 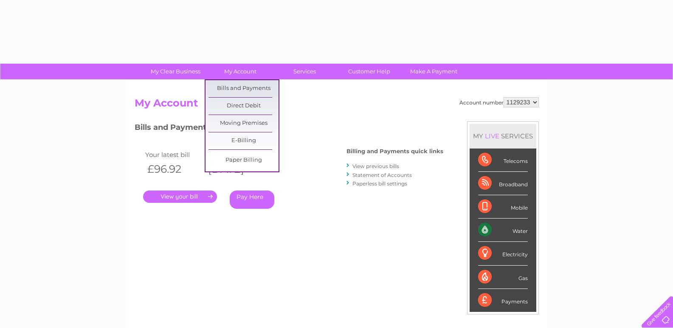 What do you see at coordinates (304, 71) in the screenshot?
I see `a: Services` at bounding box center [304, 71].